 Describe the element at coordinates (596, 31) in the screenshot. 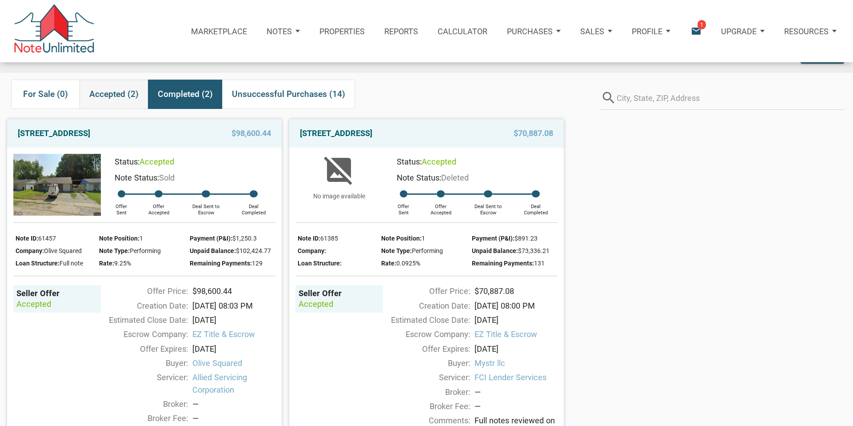

I see `button: Sales` at that location.